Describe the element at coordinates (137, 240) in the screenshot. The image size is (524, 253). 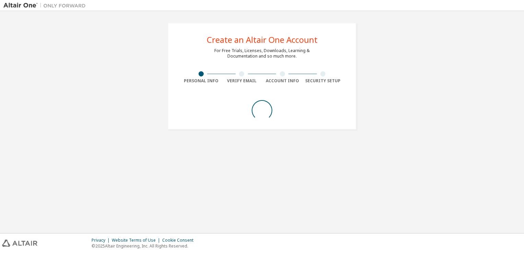
I see `div: Website Terms of Use` at that location.